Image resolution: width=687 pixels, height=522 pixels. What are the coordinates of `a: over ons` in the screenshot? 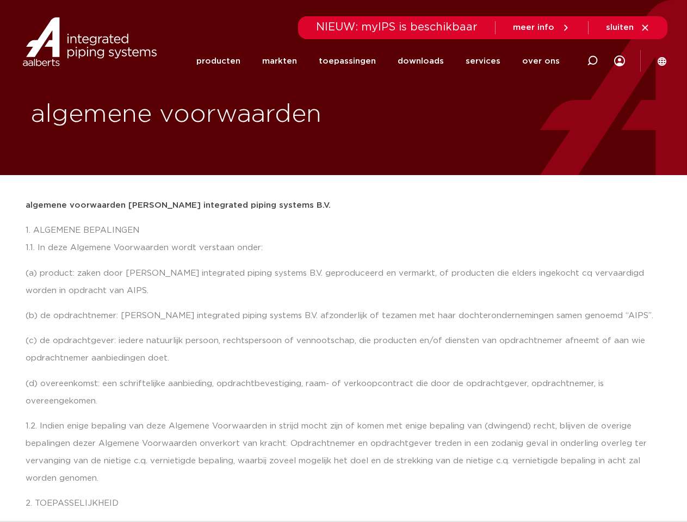 It's located at (540, 61).